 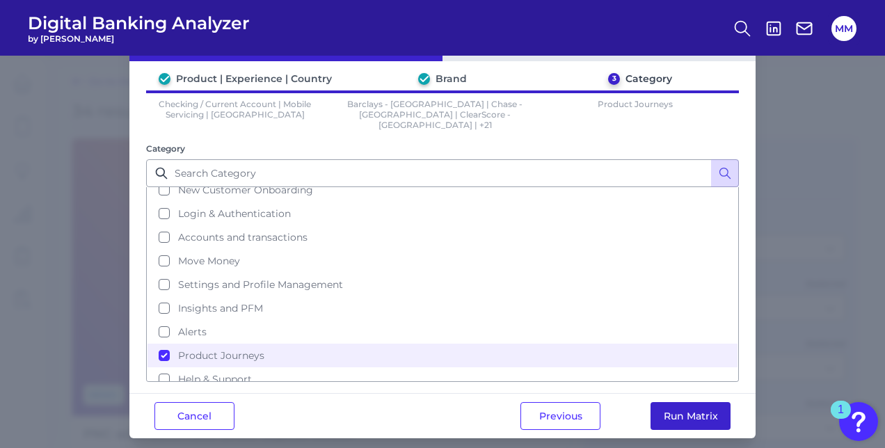 What do you see at coordinates (194, 416) in the screenshot?
I see `button: Cancel` at bounding box center [194, 416].